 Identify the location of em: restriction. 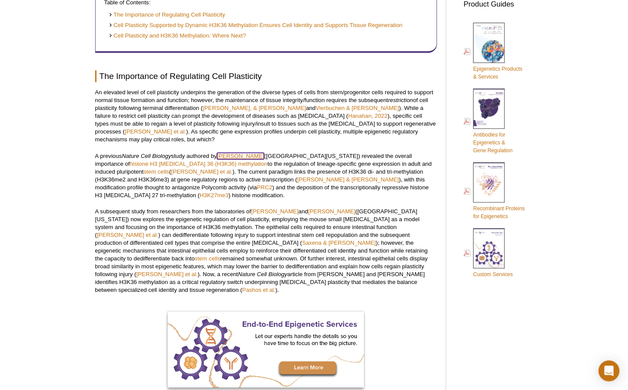
(400, 100).